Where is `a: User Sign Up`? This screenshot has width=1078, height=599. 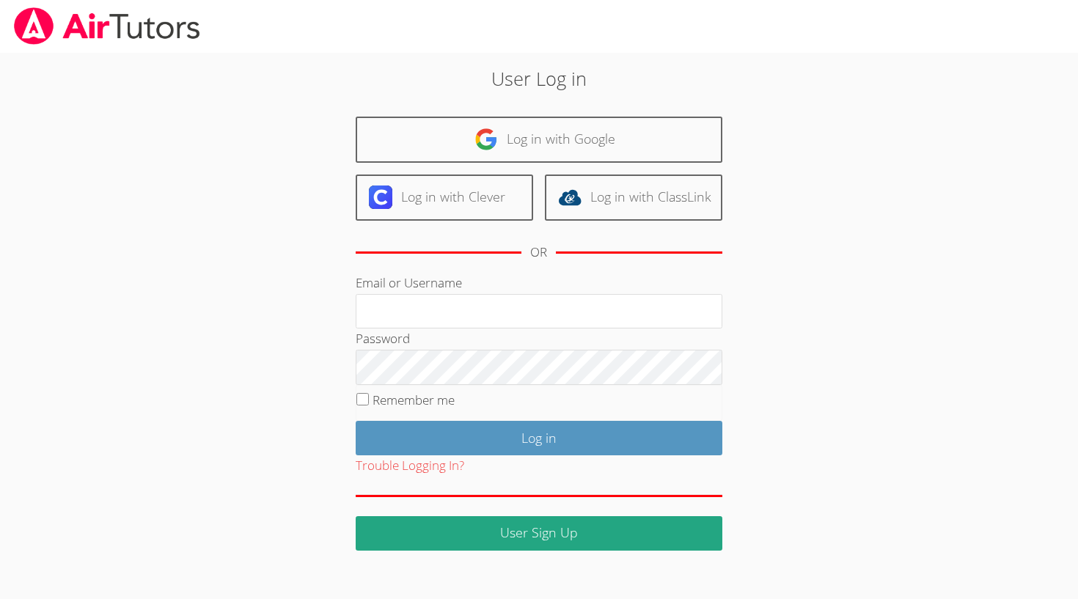
a: User Sign Up is located at coordinates (539, 533).